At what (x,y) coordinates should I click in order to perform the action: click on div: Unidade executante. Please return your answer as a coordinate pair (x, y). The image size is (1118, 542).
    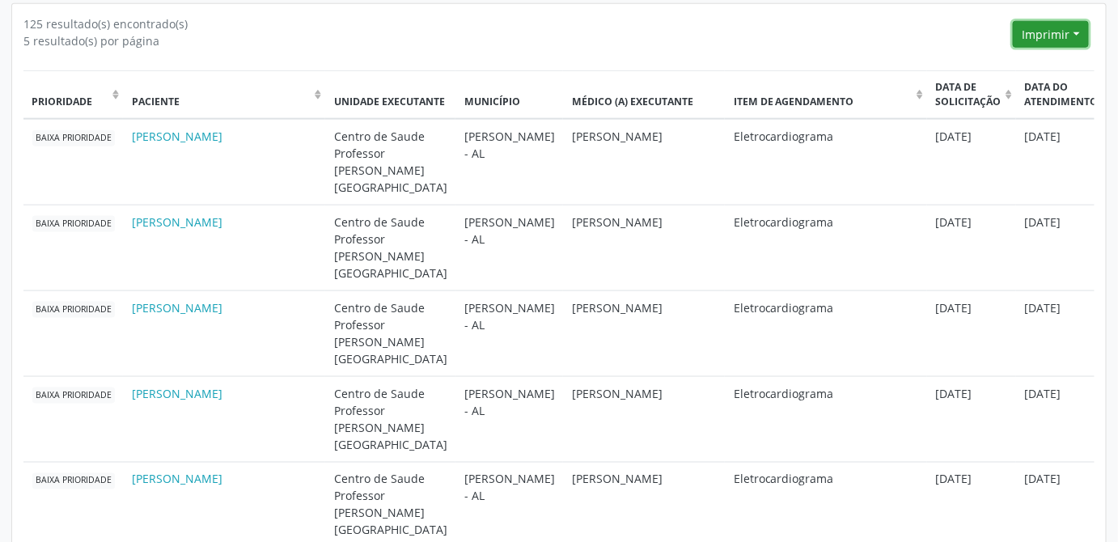
    Looking at the image, I should click on (391, 102).